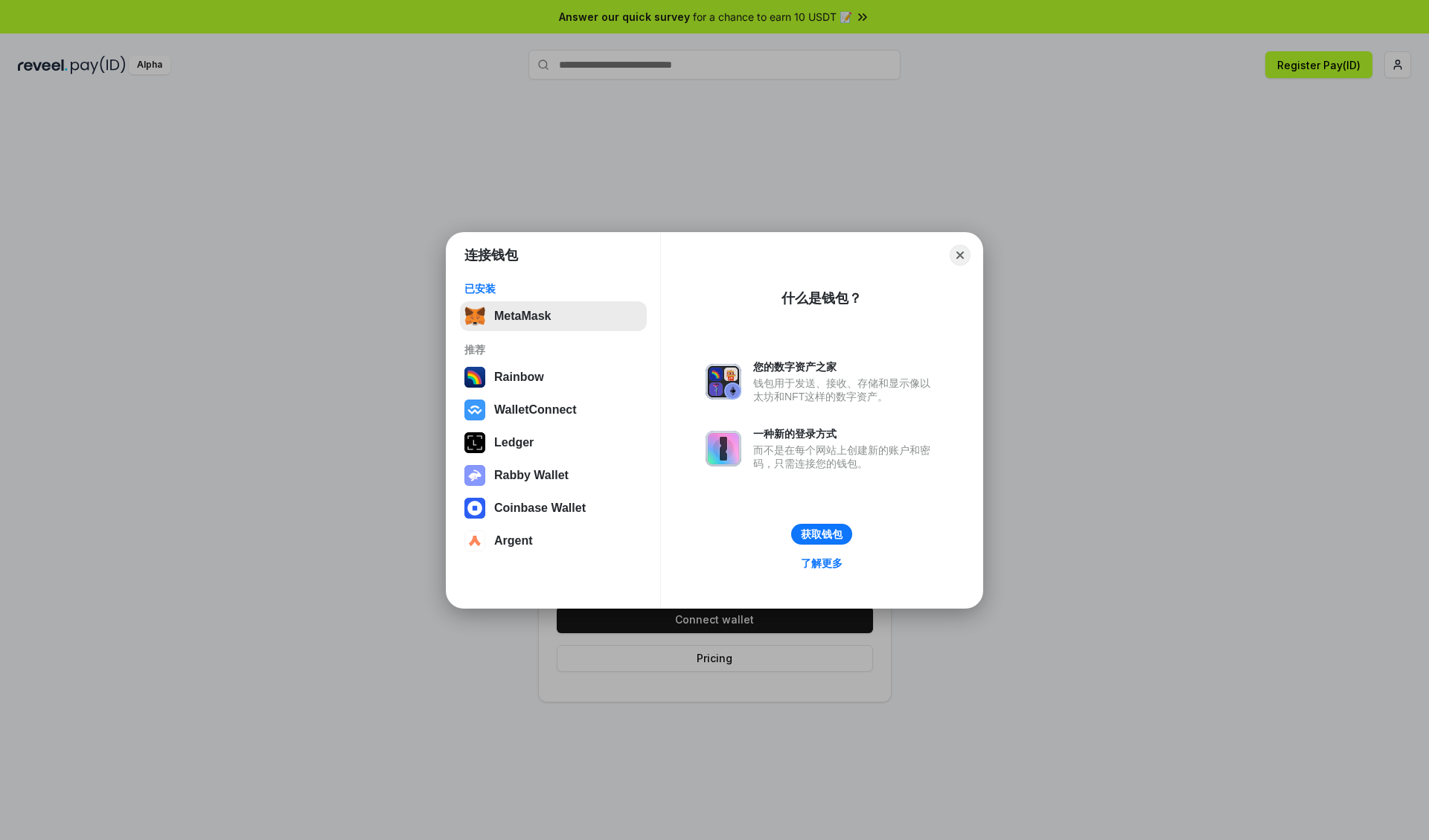 Image resolution: width=1429 pixels, height=840 pixels. I want to click on div: 已安装, so click(553, 288).